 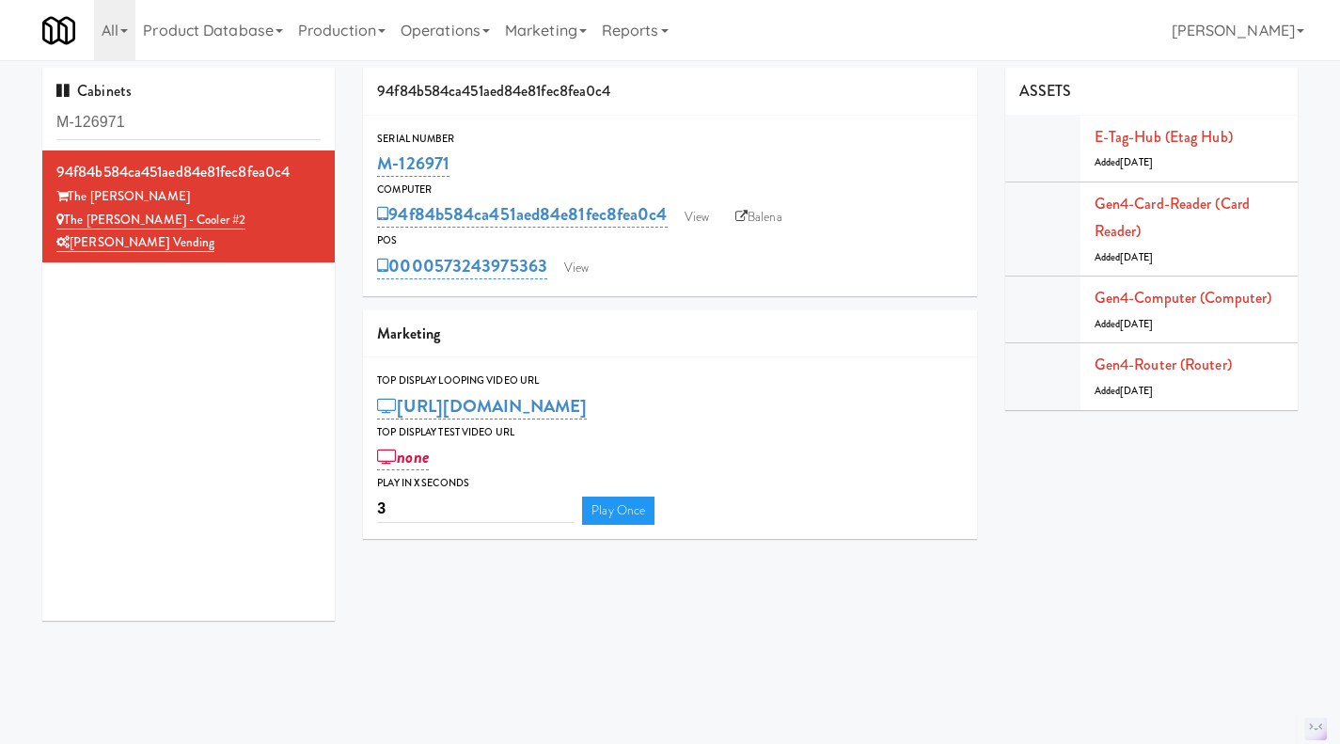 What do you see at coordinates (94, 90) in the screenshot?
I see `span: Cabinets` at bounding box center [94, 90].